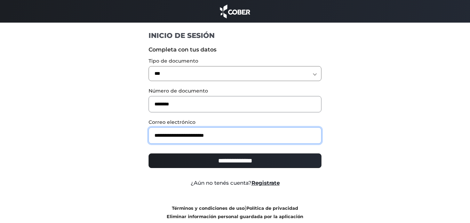  What do you see at coordinates (235, 122) in the screenshot?
I see `label: Correo electrónico` at bounding box center [235, 122].